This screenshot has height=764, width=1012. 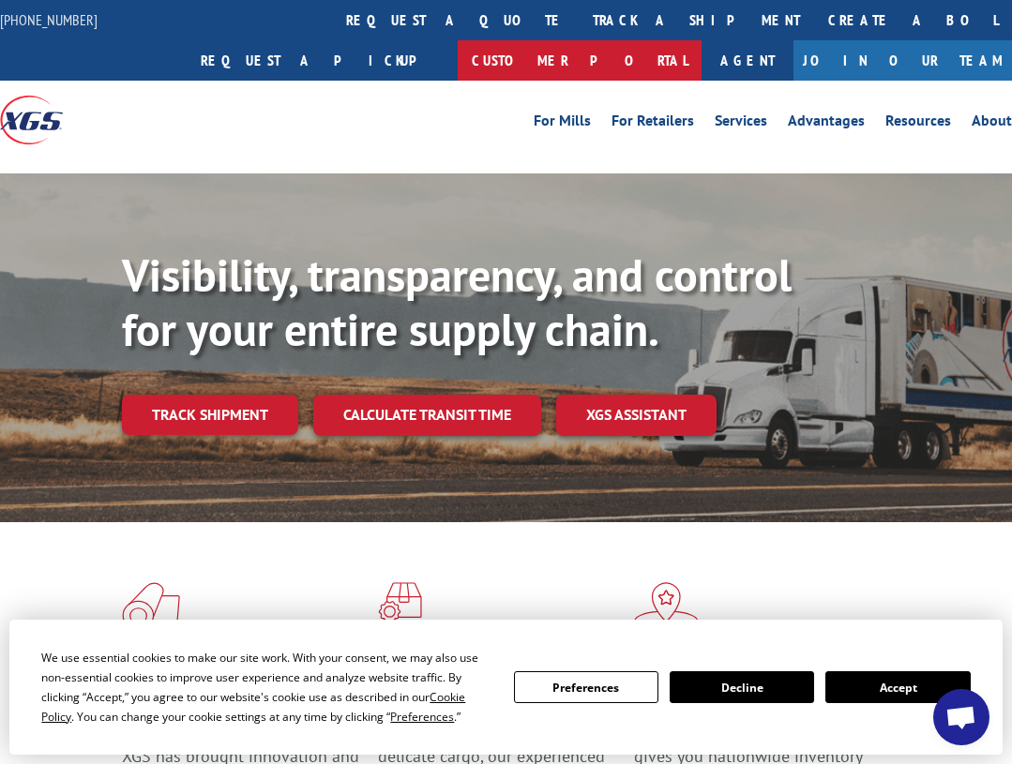 I want to click on button: Preferences, so click(x=586, y=687).